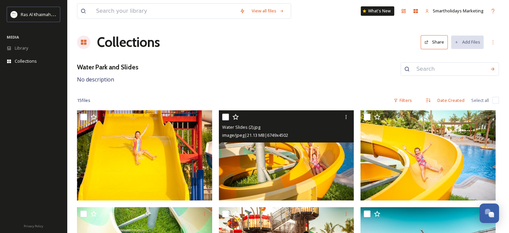  What do you see at coordinates (268, 11) in the screenshot?
I see `div: View all files` at bounding box center [268, 11].